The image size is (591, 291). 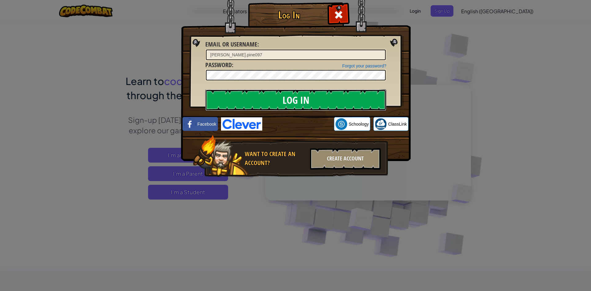 I want to click on img: facebook_small.png, so click(x=190, y=124).